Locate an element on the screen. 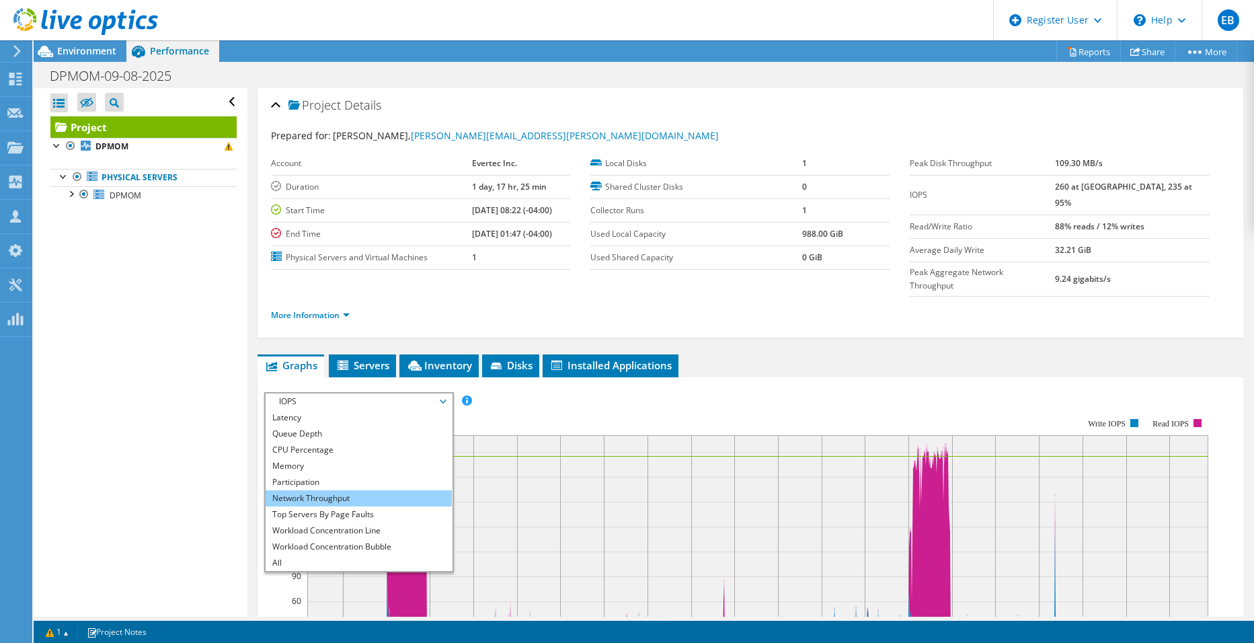 This screenshot has width=1254, height=643. label: Read/Write Ratio is located at coordinates (983, 227).